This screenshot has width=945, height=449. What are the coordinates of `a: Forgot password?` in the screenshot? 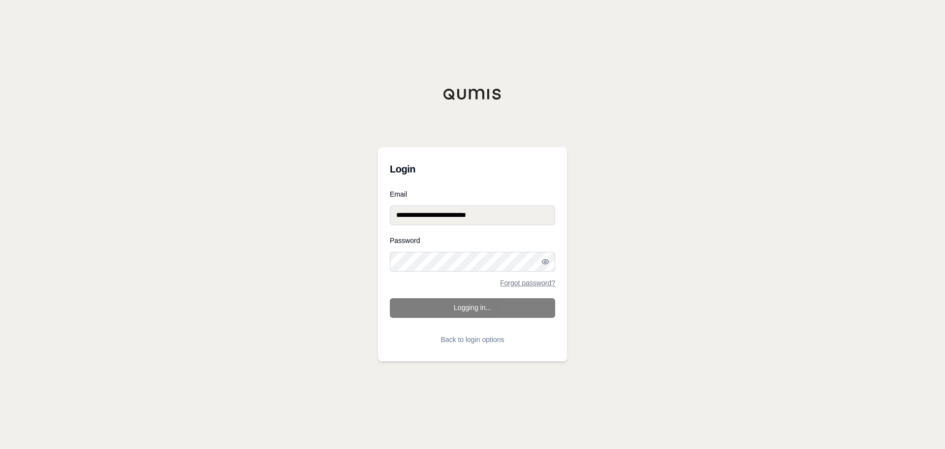 It's located at (528, 283).